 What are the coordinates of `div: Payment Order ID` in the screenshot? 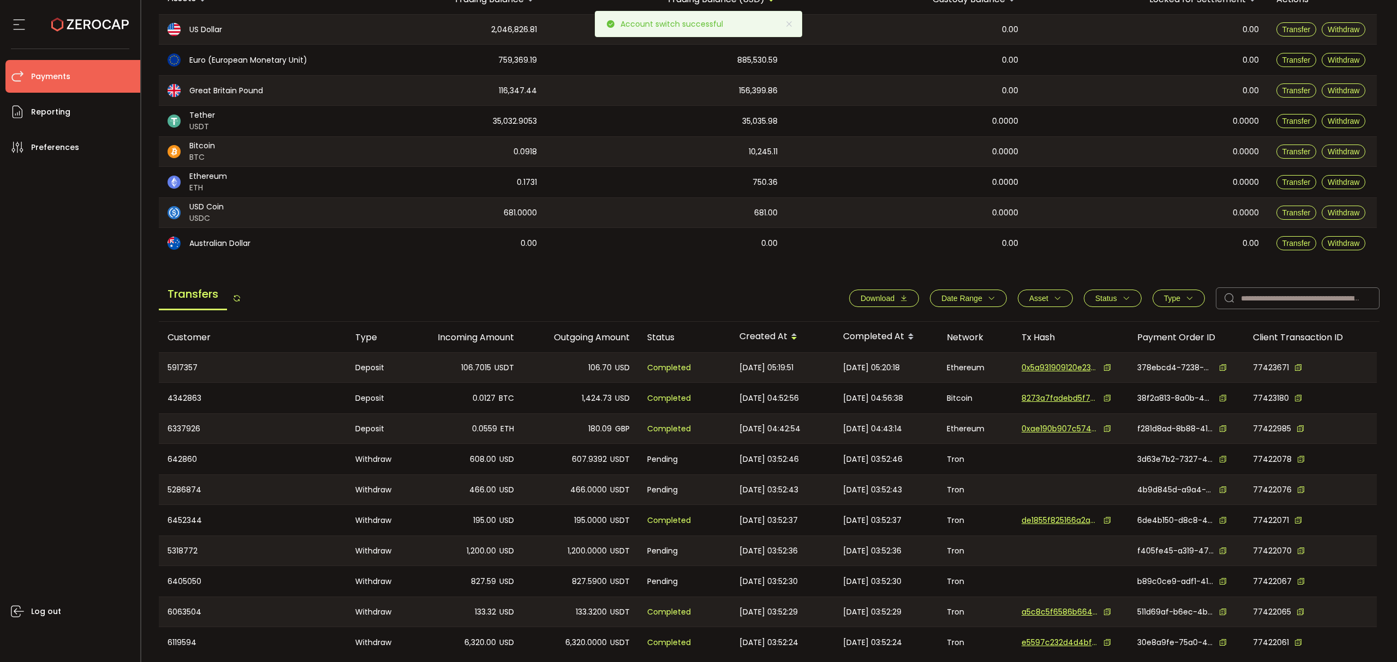 It's located at (1186, 337).